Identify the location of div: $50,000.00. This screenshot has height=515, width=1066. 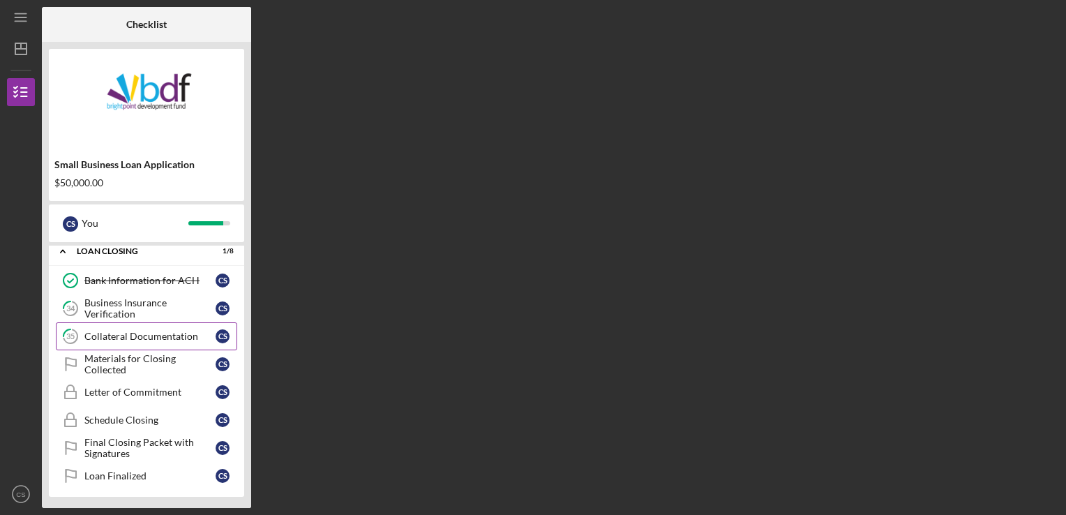
(147, 183).